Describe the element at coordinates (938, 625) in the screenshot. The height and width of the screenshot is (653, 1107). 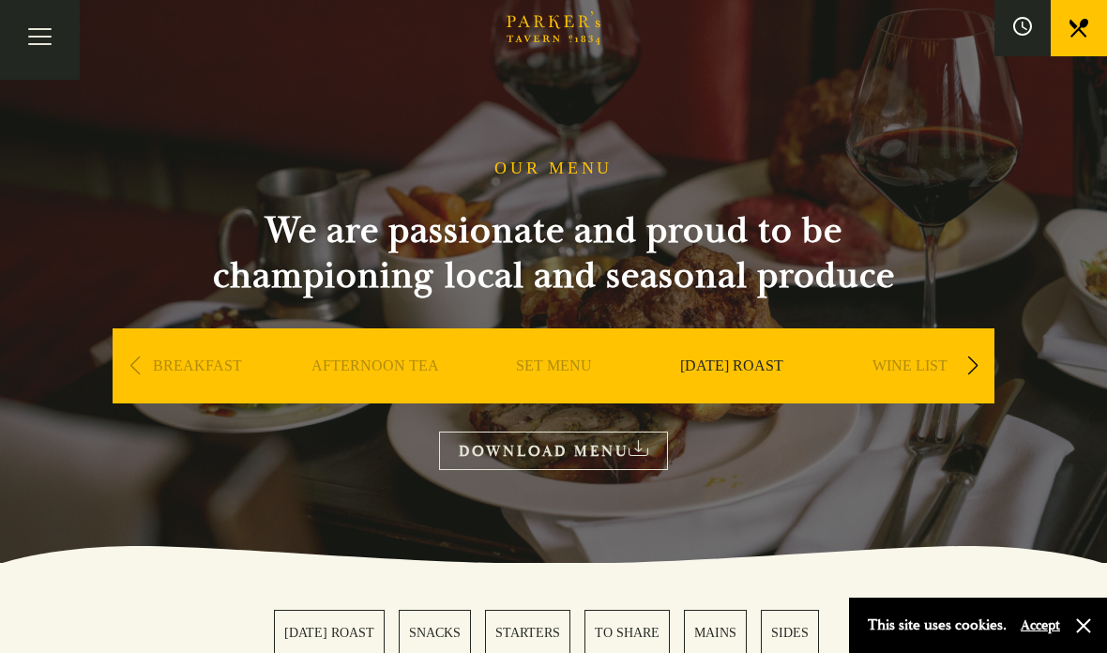
I see `p: This site uses cookies.` at that location.